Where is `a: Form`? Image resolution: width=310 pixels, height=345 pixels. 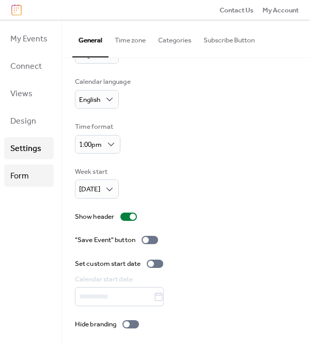
a: Form is located at coordinates (29, 175).